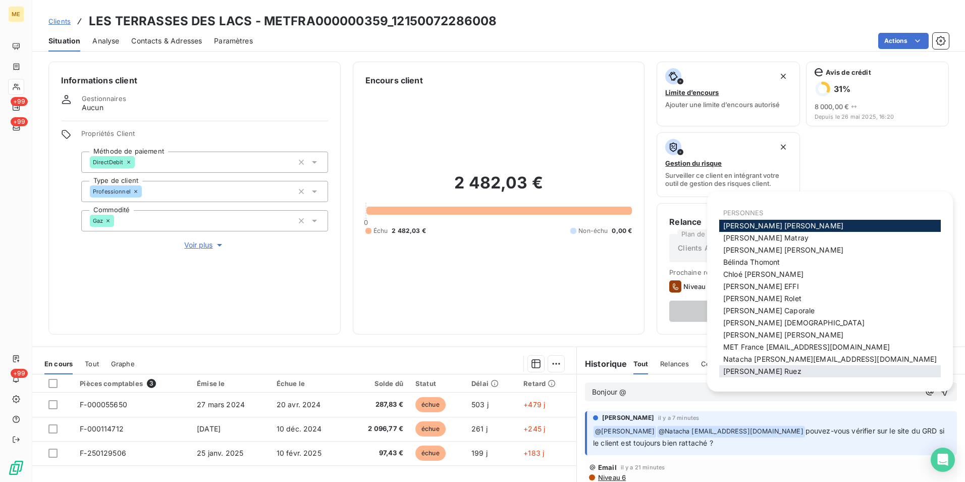 The height and width of the screenshot is (482, 965). What do you see at coordinates (220, 452) in the screenshot?
I see `span: 25 janv. 2025` at bounding box center [220, 452].